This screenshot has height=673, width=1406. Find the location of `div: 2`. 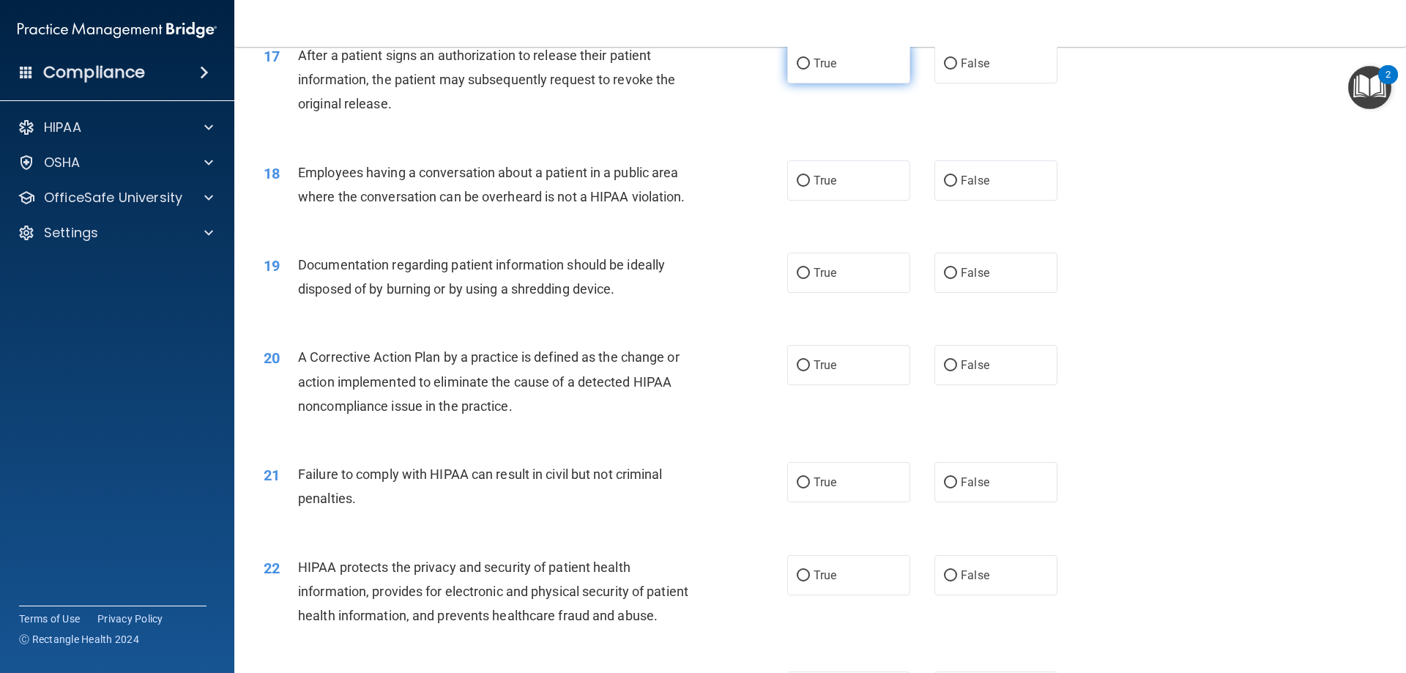

div: 2 is located at coordinates (1388, 84).